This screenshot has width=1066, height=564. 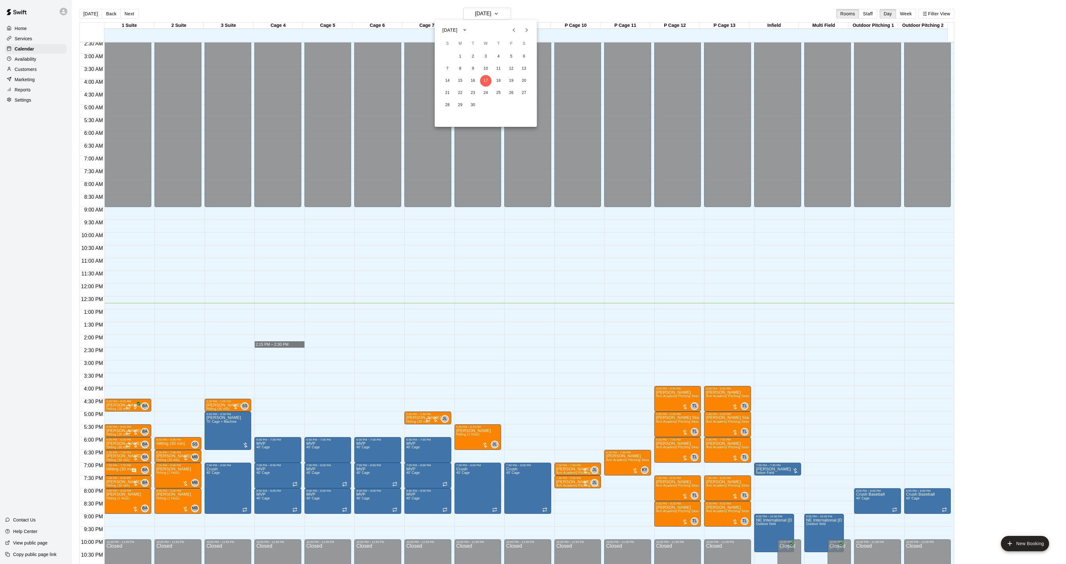 I want to click on button: Next month, so click(x=527, y=30).